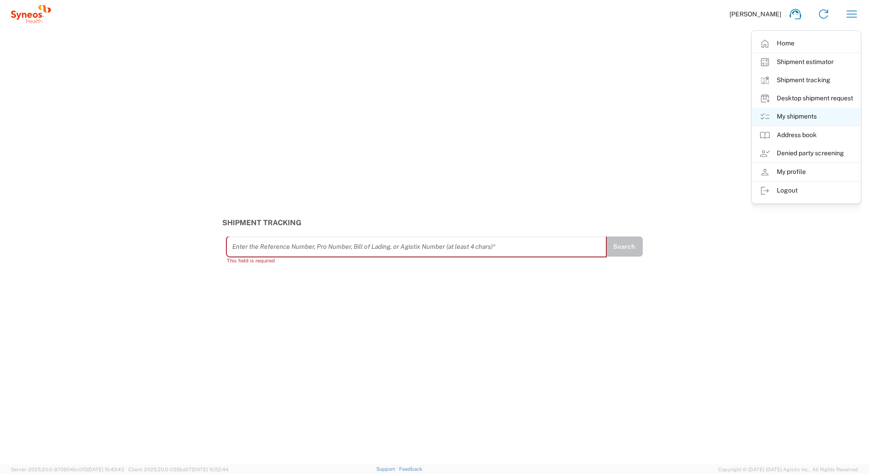 The height and width of the screenshot is (474, 869). I want to click on a: Logout, so click(806, 191).